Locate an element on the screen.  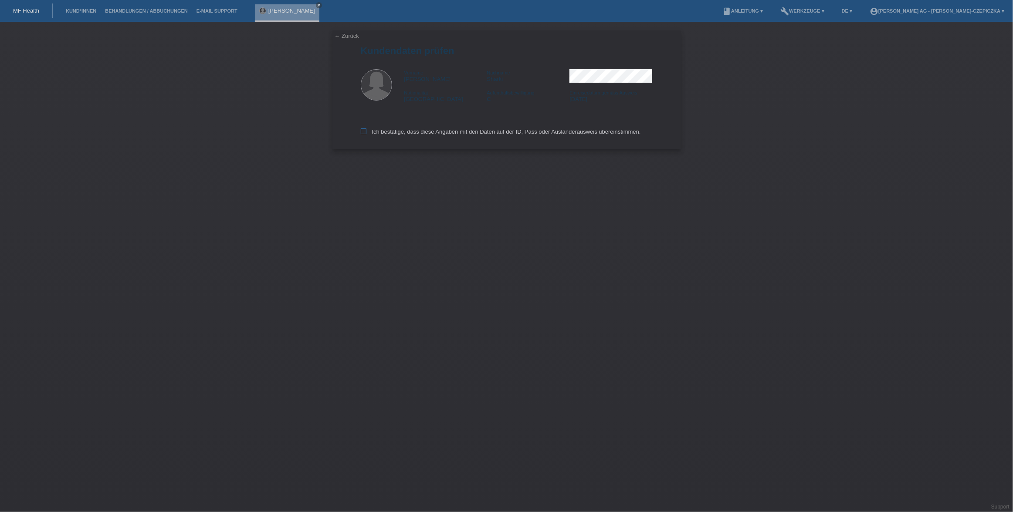
a: Support is located at coordinates (1001, 507).